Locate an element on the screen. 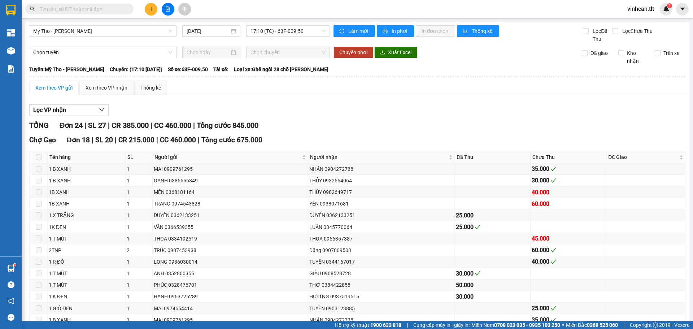  span: Cung cấp máy in - giấy in: is located at coordinates (442, 325).